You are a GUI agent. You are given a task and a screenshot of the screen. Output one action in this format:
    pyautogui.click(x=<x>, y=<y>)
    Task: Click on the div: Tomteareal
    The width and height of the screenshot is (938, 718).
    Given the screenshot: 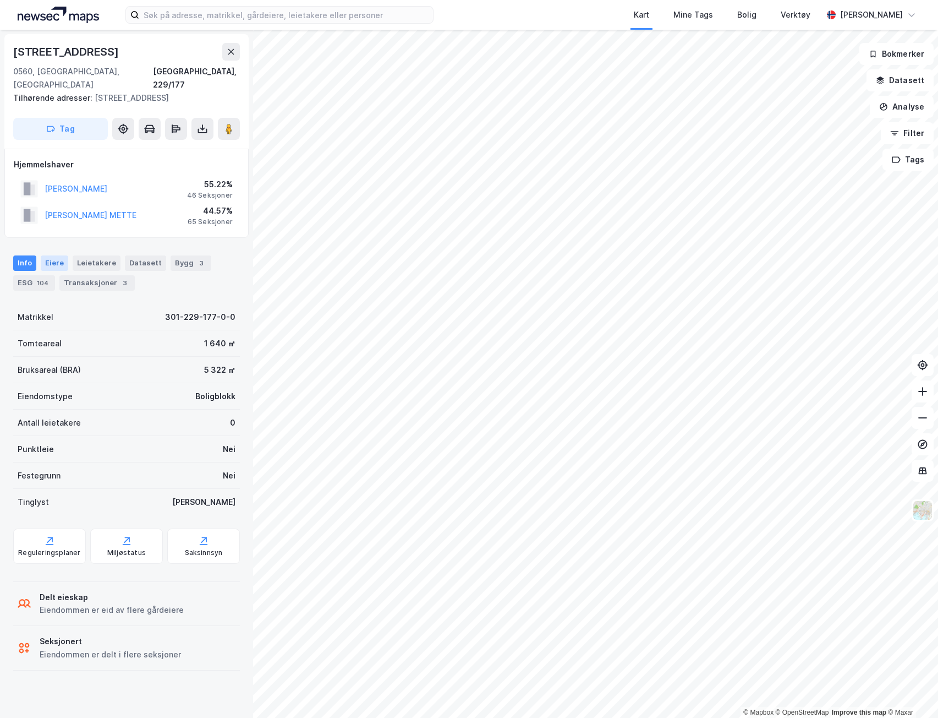 What is the action you would take?
    pyautogui.click(x=40, y=343)
    